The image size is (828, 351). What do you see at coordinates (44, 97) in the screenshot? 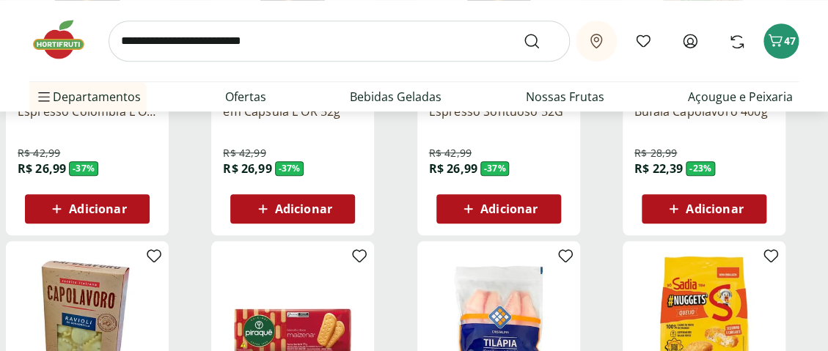
I see `button: Menu` at bounding box center [44, 97].